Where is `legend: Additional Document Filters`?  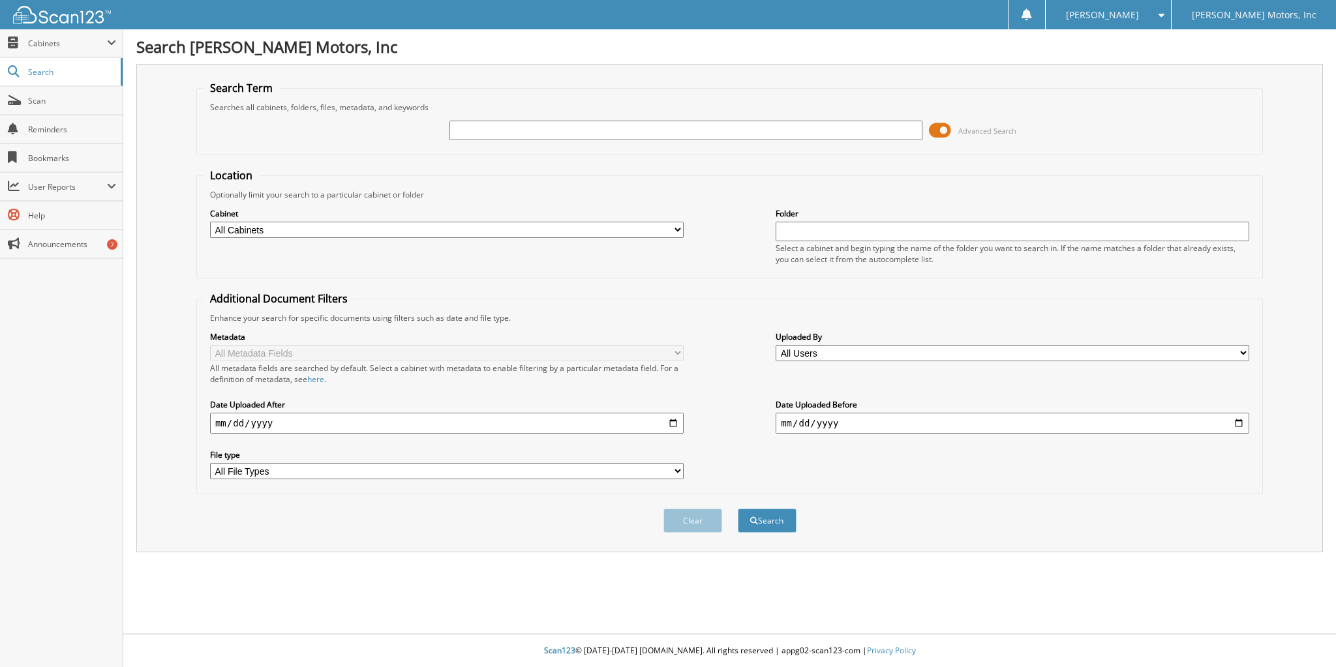
legend: Additional Document Filters is located at coordinates (278, 299).